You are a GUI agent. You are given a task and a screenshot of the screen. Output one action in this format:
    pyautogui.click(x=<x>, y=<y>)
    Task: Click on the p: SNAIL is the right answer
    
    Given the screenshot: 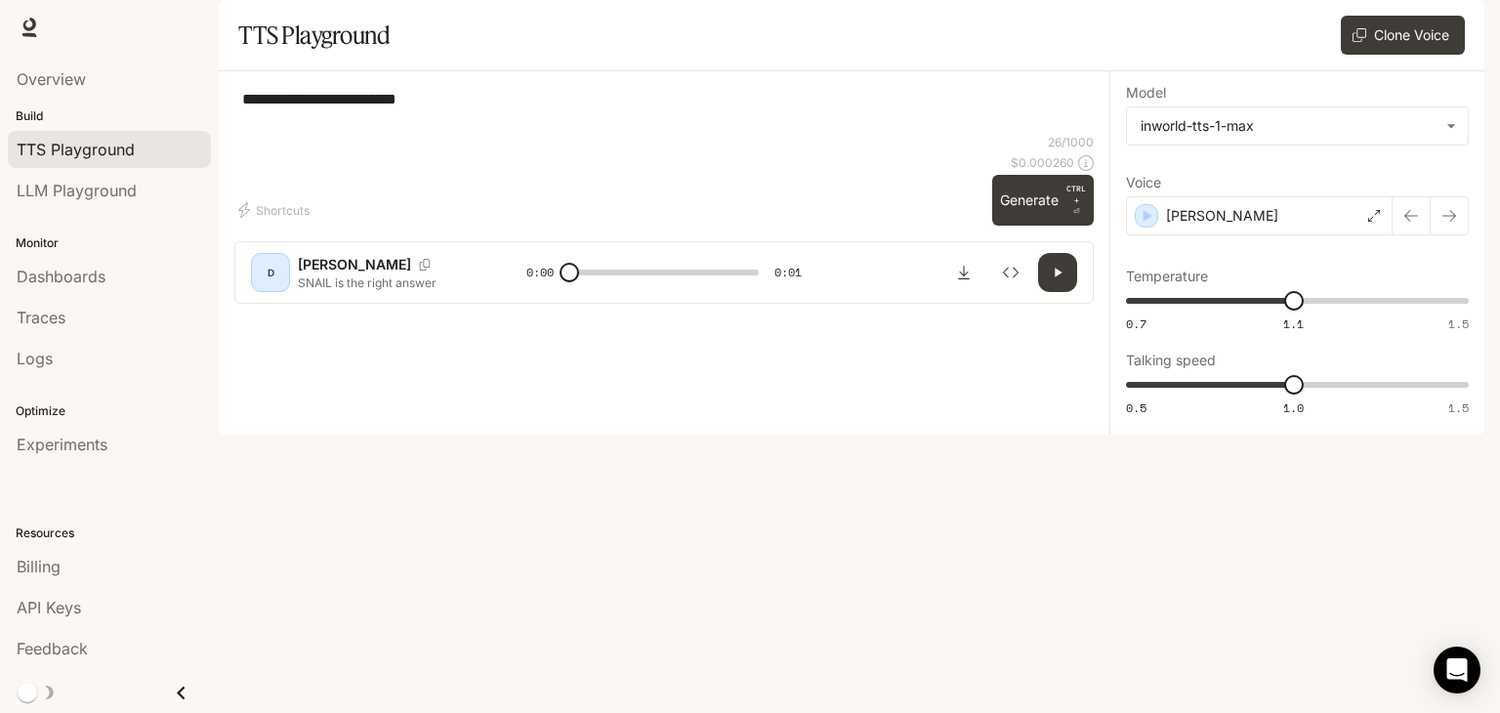 What is the action you would take?
    pyautogui.click(x=389, y=282)
    